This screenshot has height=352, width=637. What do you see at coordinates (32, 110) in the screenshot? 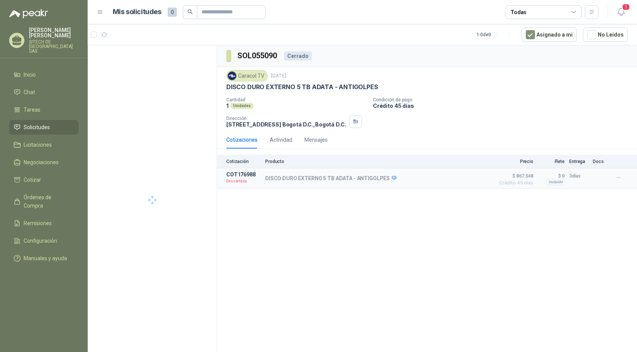
I see `span: Tareas` at bounding box center [32, 110].